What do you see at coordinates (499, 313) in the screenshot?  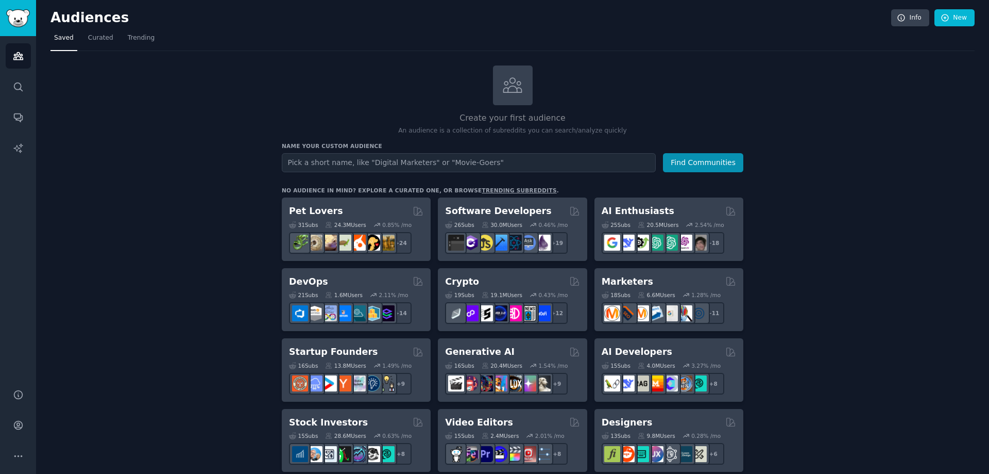 I see `img: web3` at bounding box center [499, 313].